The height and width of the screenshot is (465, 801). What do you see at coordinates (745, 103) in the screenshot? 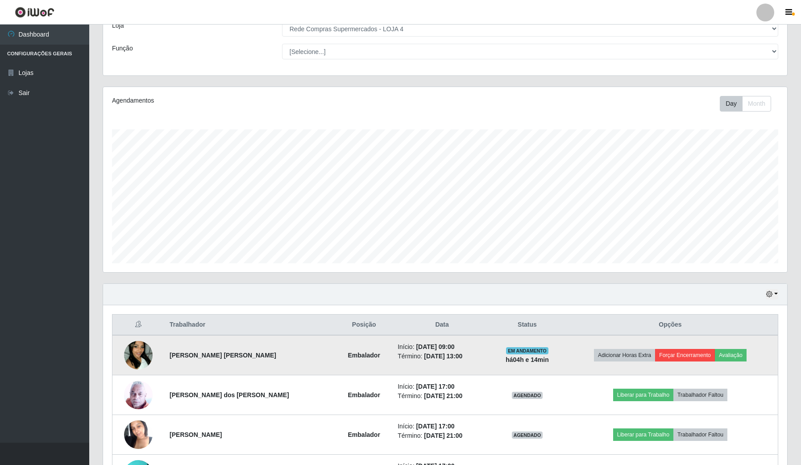
I see `div: First group` at bounding box center [745, 103].